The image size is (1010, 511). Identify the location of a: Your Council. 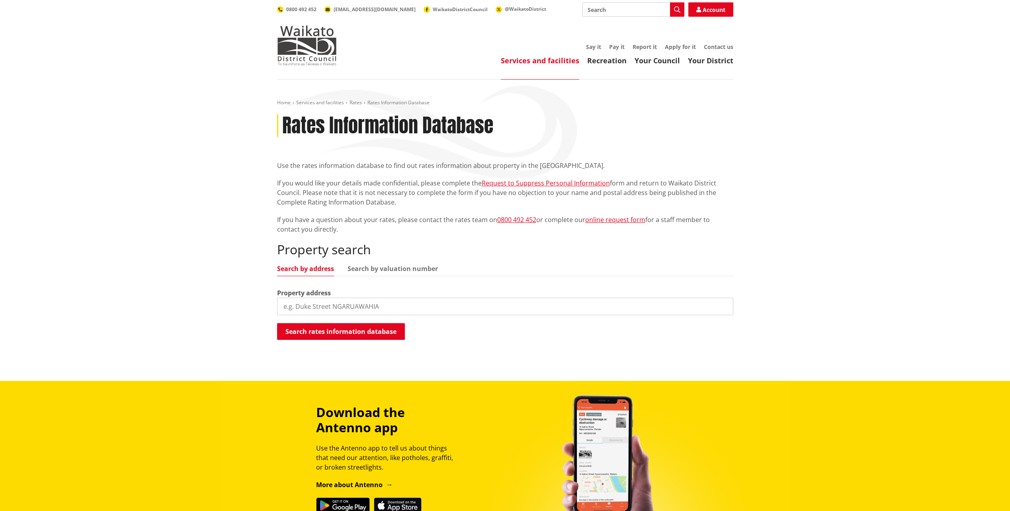
(657, 60).